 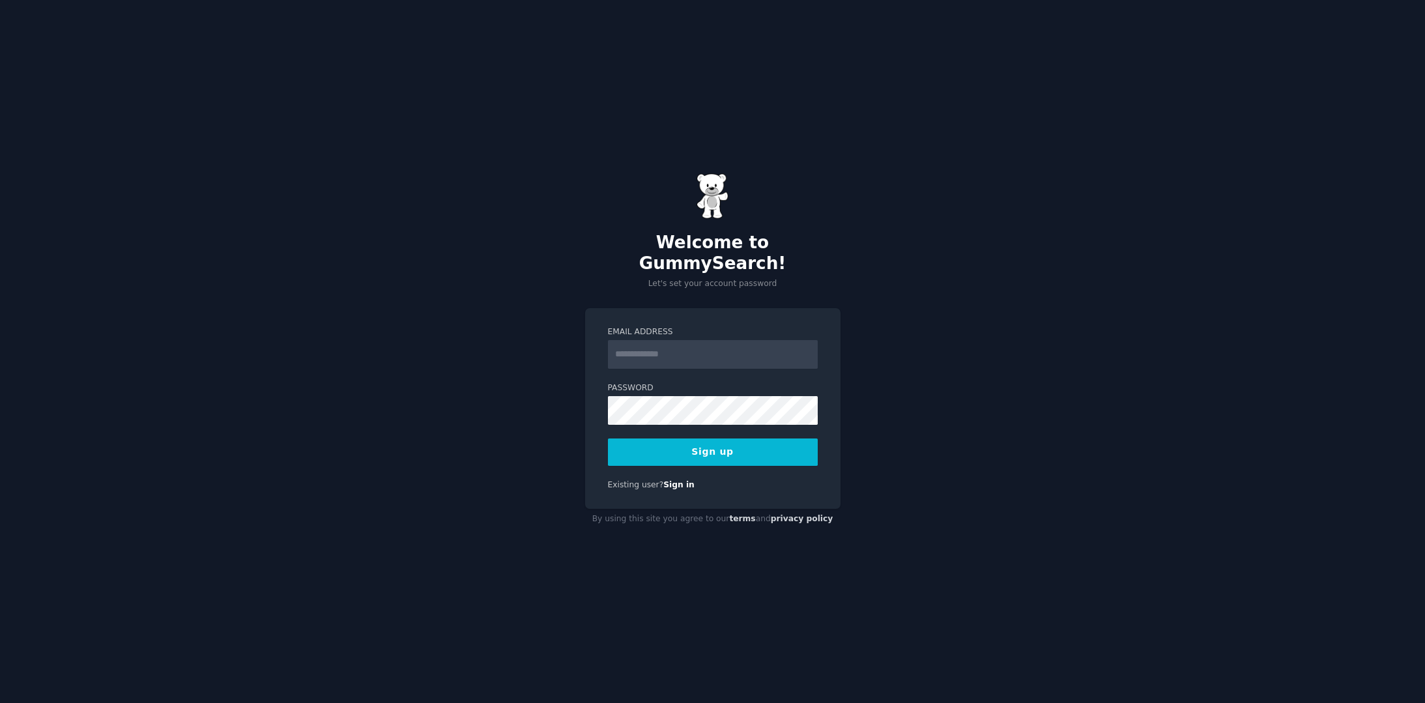 I want to click on span: Existing user?, so click(x=636, y=485).